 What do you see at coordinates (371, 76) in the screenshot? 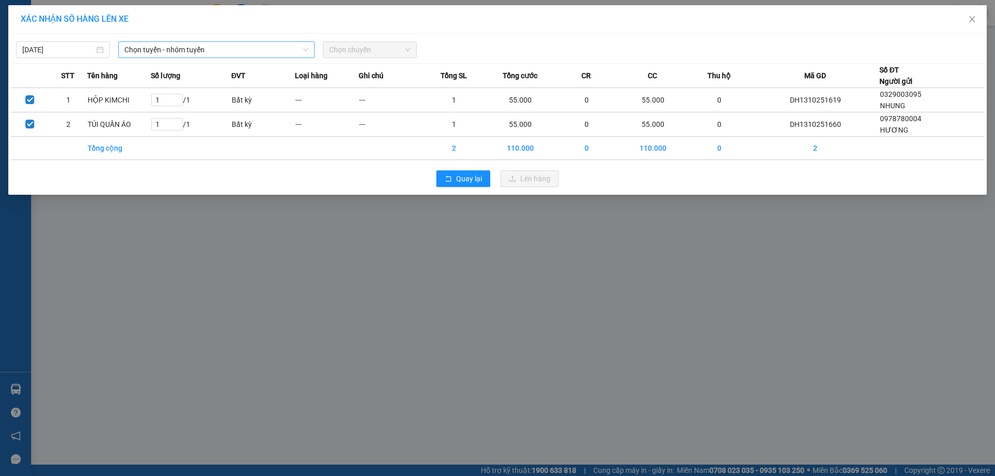
I see `span: Ghi chú` at bounding box center [371, 76].